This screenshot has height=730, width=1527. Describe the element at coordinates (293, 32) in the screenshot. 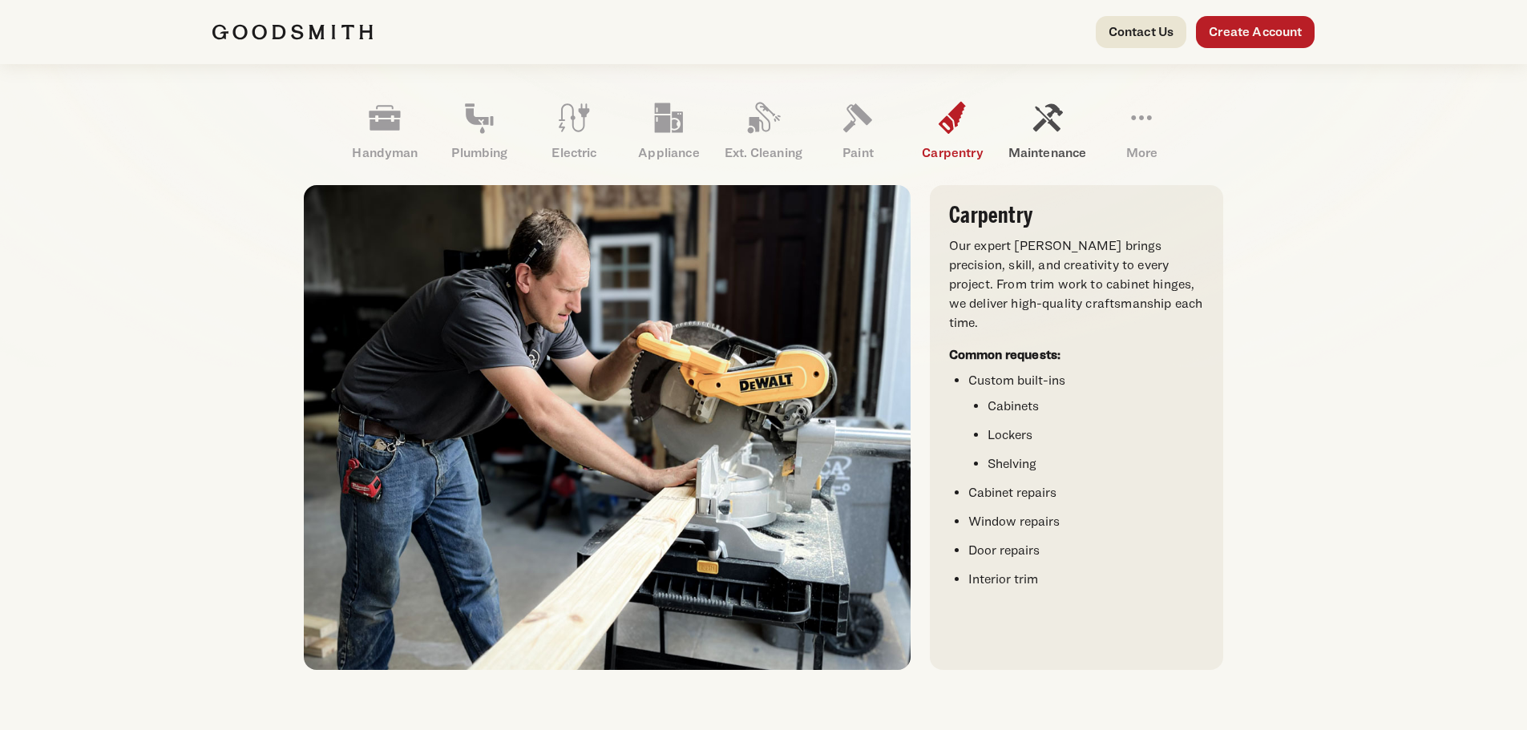

I see `img: Goodsmith` at that location.